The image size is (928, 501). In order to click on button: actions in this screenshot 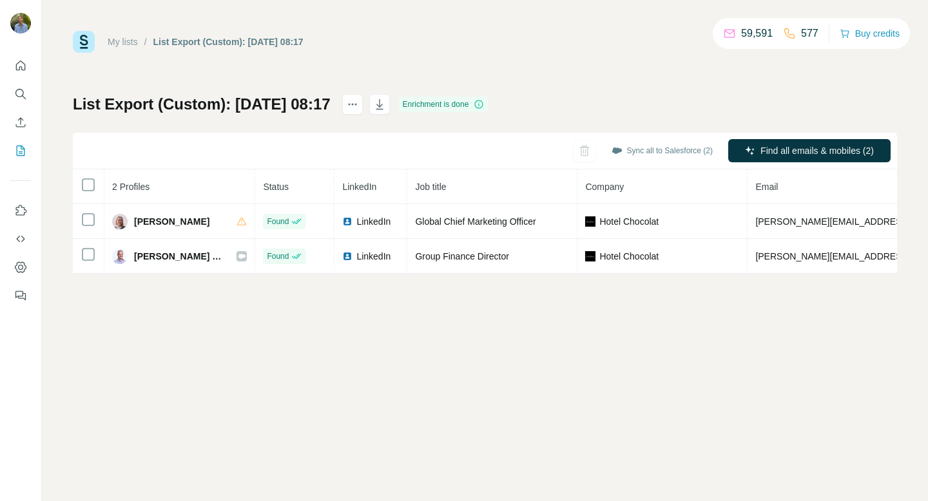, I will do `click(352, 104)`.